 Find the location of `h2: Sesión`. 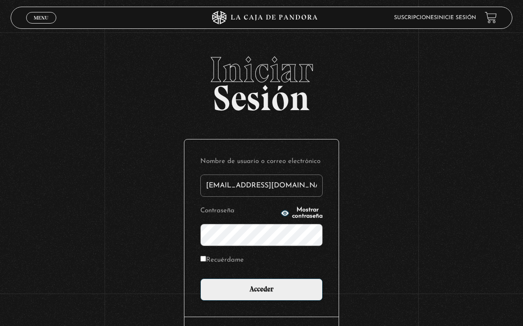

h2: Sesión is located at coordinates (262, 80).